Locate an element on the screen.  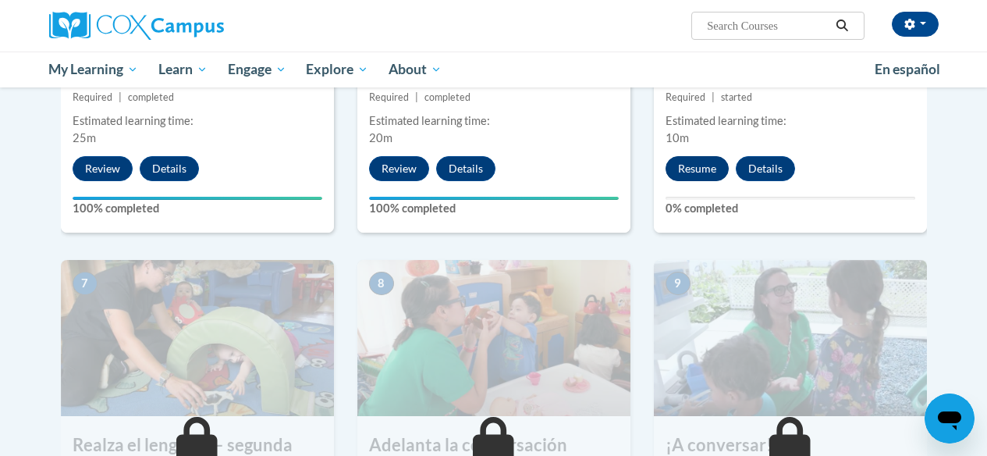
span: 20m is located at coordinates (381, 137).